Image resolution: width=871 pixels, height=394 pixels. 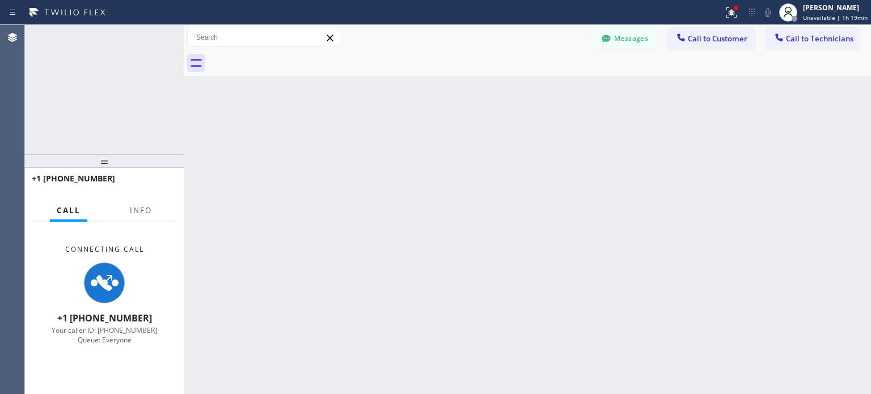 I want to click on button: Call to Technicians, so click(x=812, y=39).